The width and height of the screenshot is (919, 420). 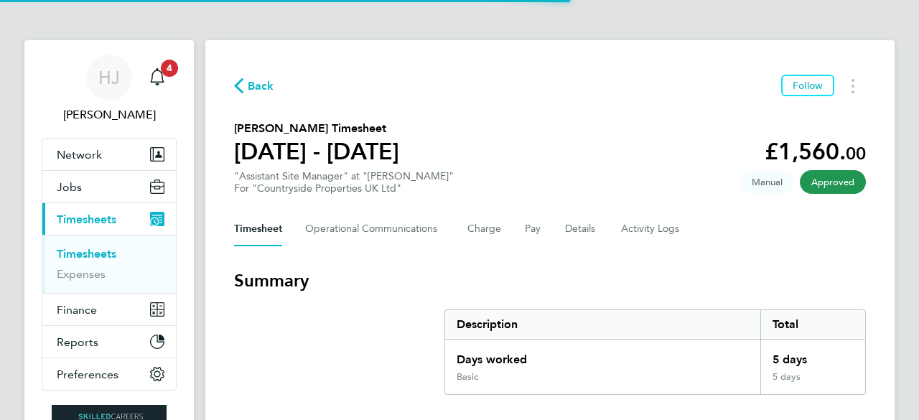 What do you see at coordinates (78, 342) in the screenshot?
I see `span: Reports` at bounding box center [78, 342].